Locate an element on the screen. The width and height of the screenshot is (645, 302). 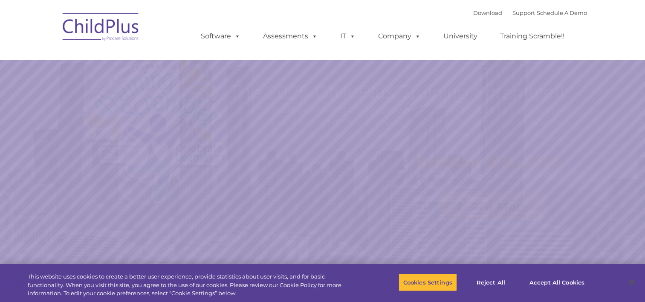
div: This website uses cookies to create a better user experience, provide statistics about user visit... is located at coordinates (191, 285).